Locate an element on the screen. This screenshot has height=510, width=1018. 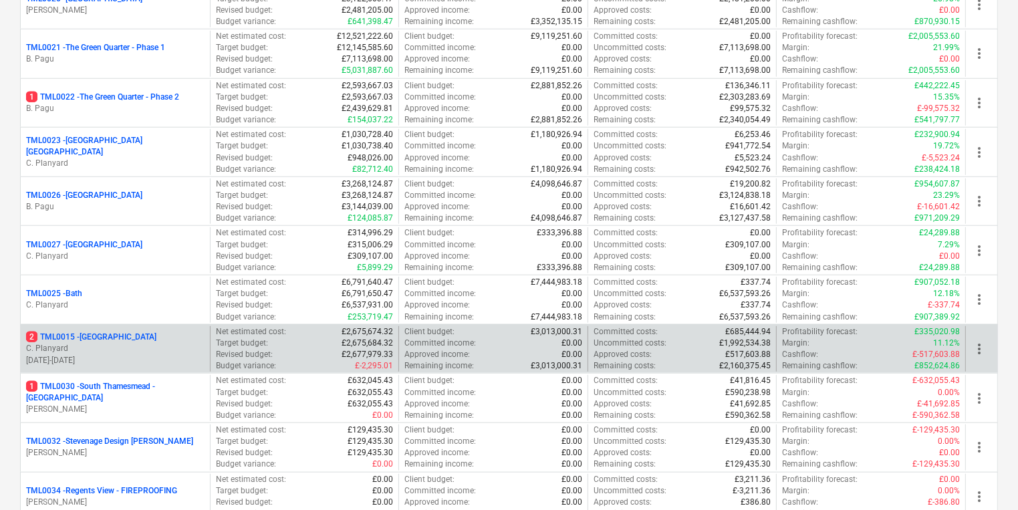
p: £907,389.92 is located at coordinates (937, 317).